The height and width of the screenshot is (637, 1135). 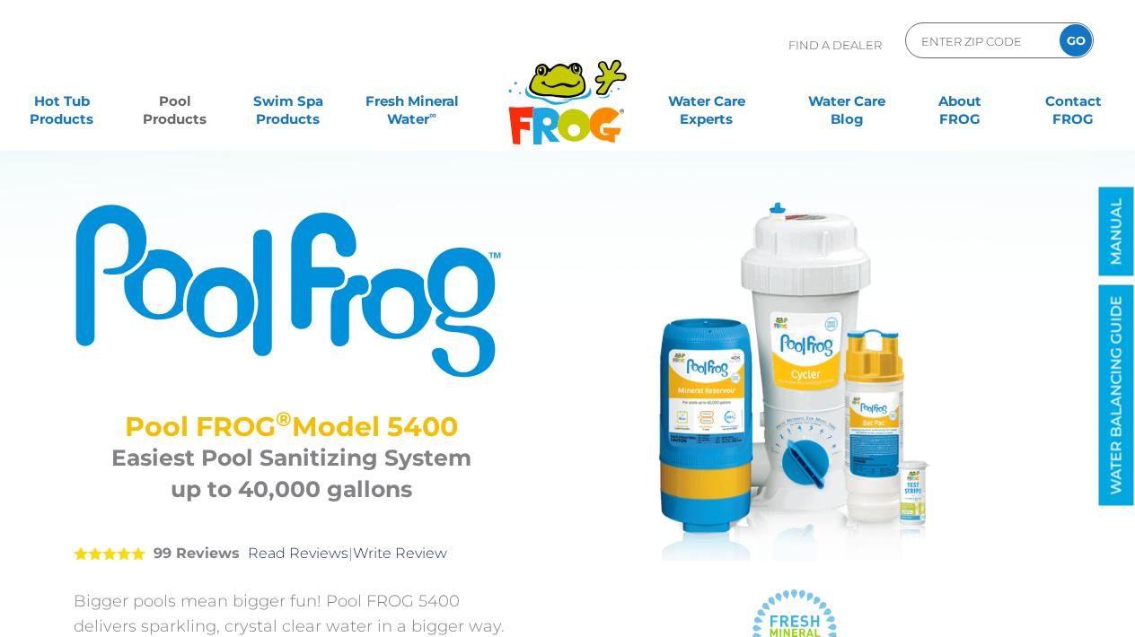 I want to click on a: Swim SpaProducts, so click(x=288, y=101).